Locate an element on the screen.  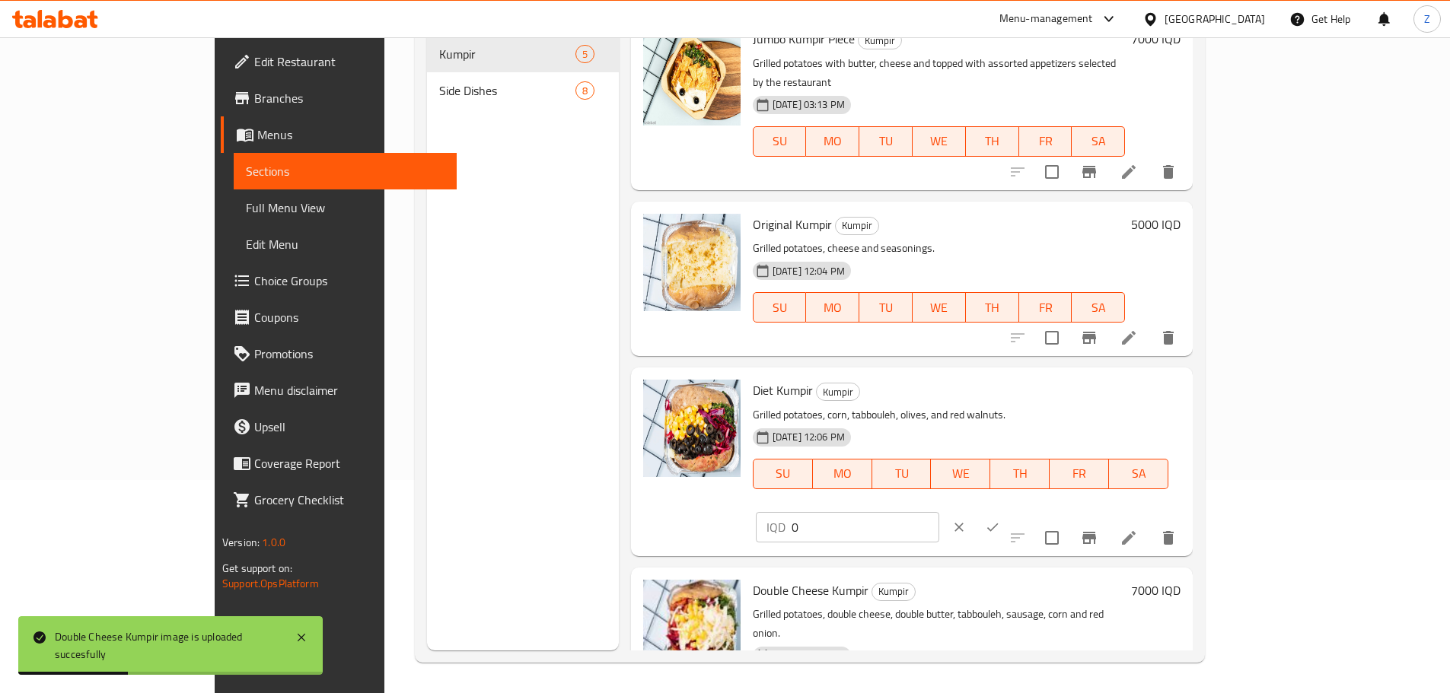
span: Jumbo Kumpir Piece is located at coordinates (804, 39).